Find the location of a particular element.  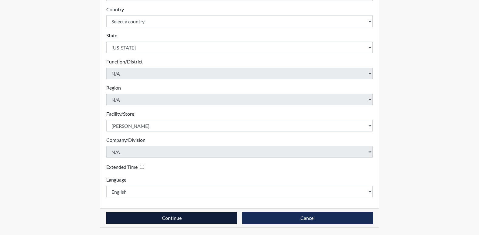

button: Cancel is located at coordinates (307, 218).